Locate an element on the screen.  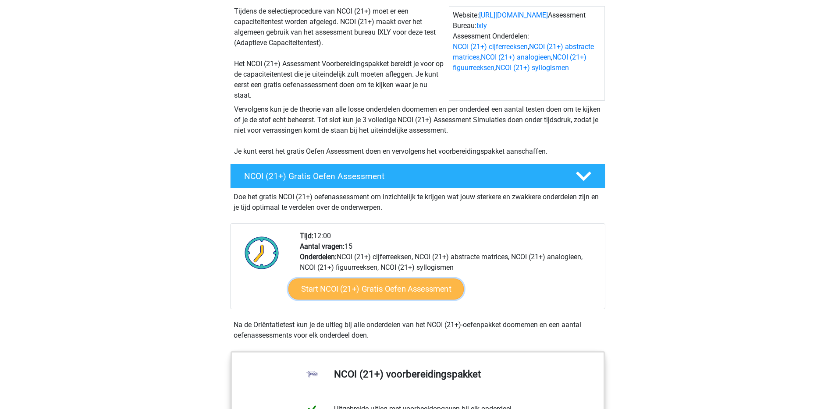
div: Website: Assessment Bureau: Assessment Onderdelen: , , , , is located at coordinates (527, 53).